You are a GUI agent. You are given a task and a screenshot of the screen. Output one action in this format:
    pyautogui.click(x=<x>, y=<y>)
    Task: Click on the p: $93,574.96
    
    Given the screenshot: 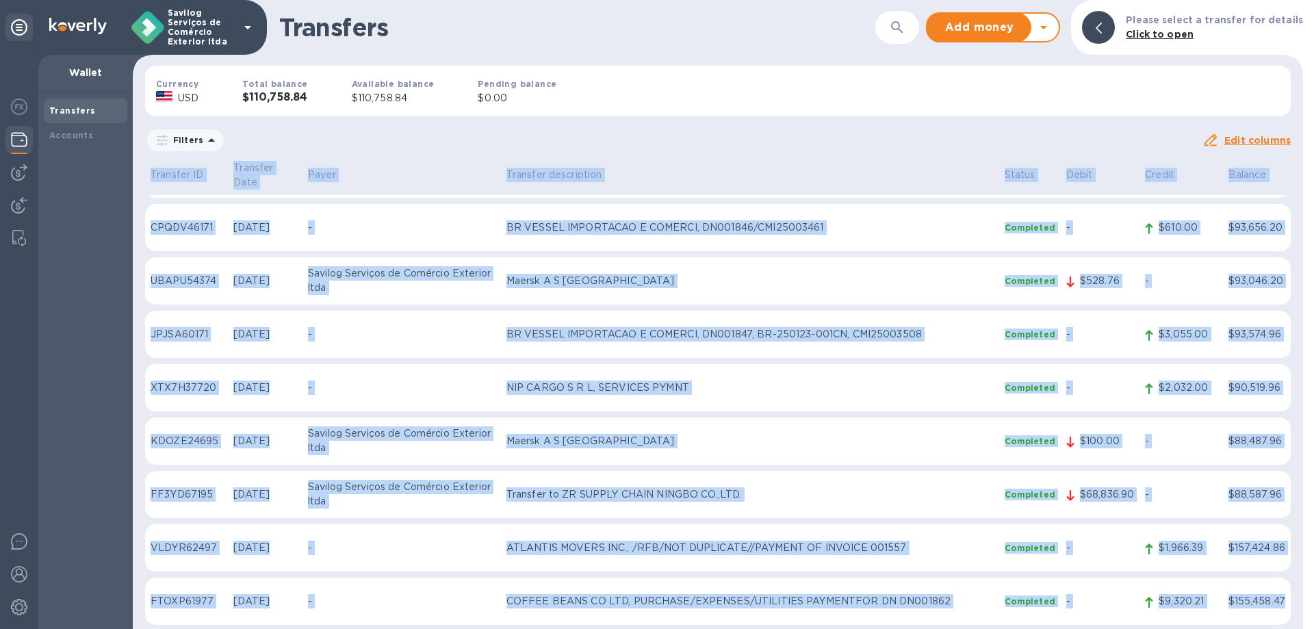 What is the action you would take?
    pyautogui.click(x=1257, y=334)
    